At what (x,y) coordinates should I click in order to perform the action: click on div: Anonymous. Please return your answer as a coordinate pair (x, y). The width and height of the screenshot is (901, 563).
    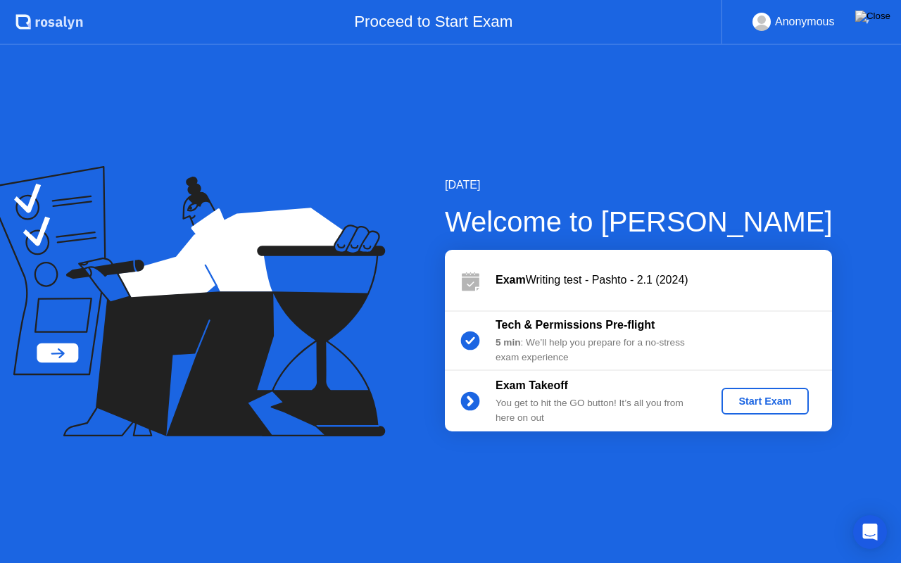
    Looking at the image, I should click on (805, 22).